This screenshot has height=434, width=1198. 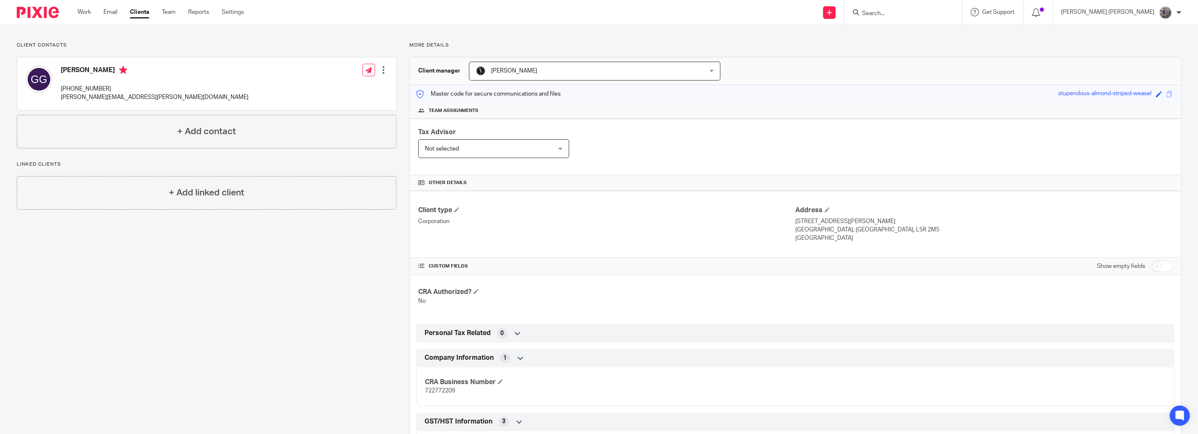 What do you see at coordinates (422, 301) in the screenshot?
I see `span: No` at bounding box center [422, 301].